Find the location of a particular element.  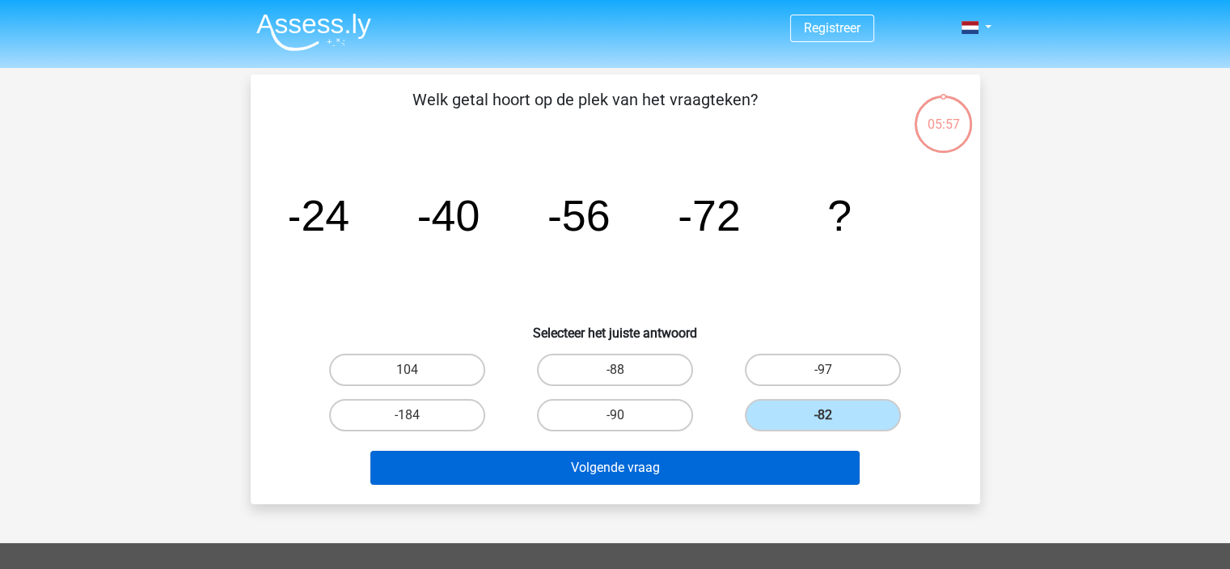

tspan: -24 is located at coordinates (318, 215).